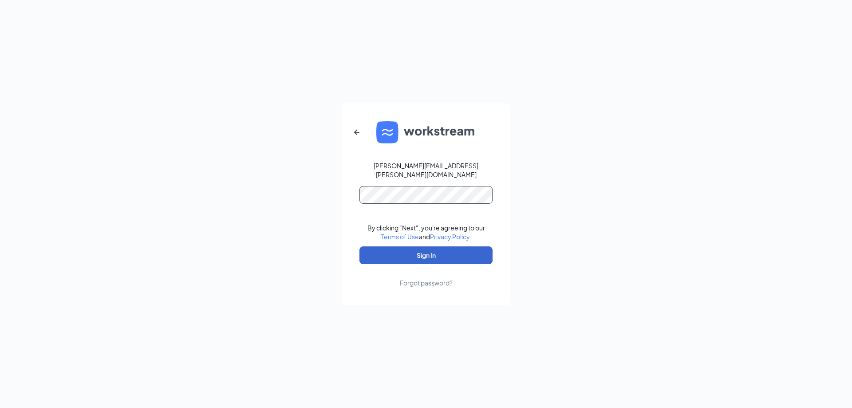 This screenshot has width=852, height=408. Describe the element at coordinates (426, 275) in the screenshot. I see `a: Forgot password?` at that location.